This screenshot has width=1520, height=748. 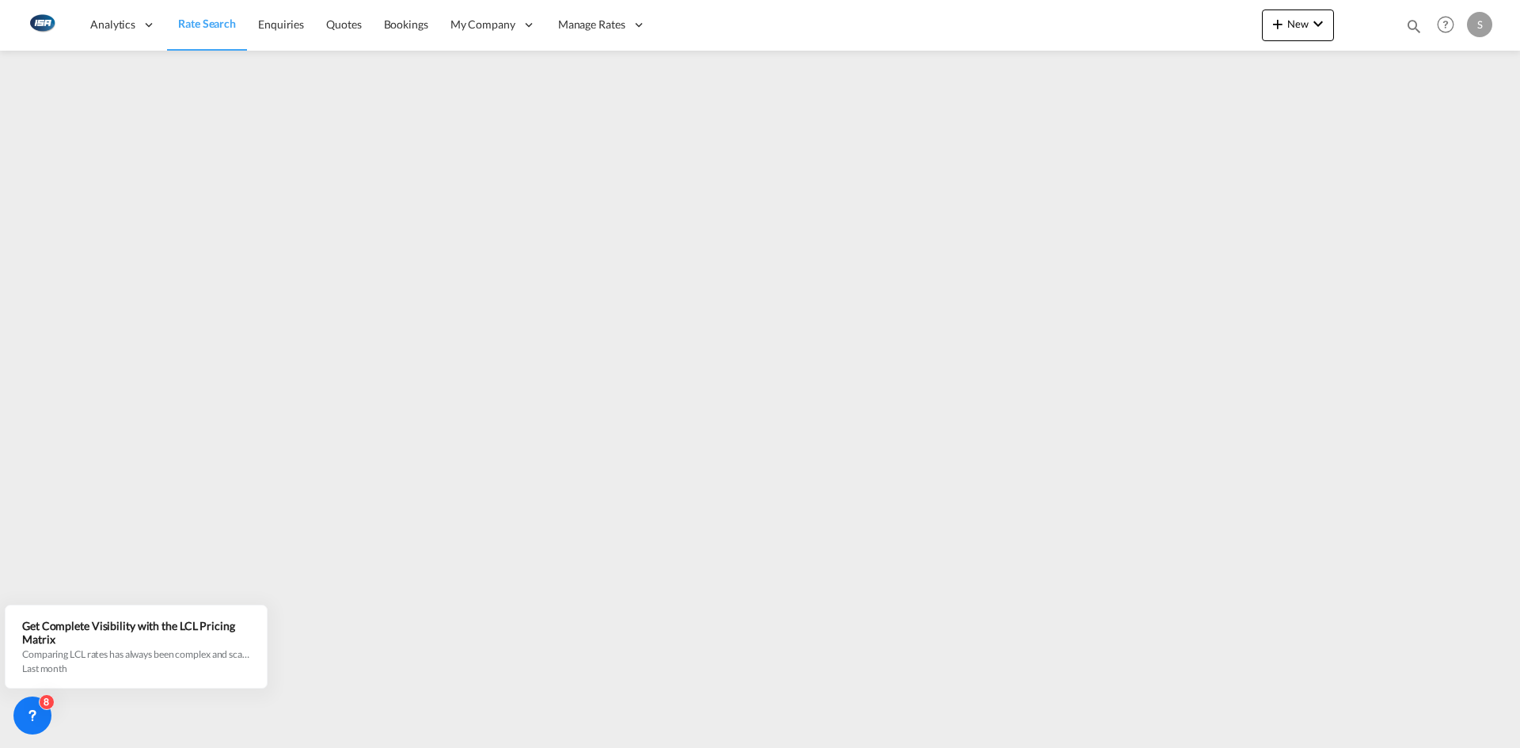 What do you see at coordinates (591, 25) in the screenshot?
I see `span: Manage Rates` at bounding box center [591, 25].